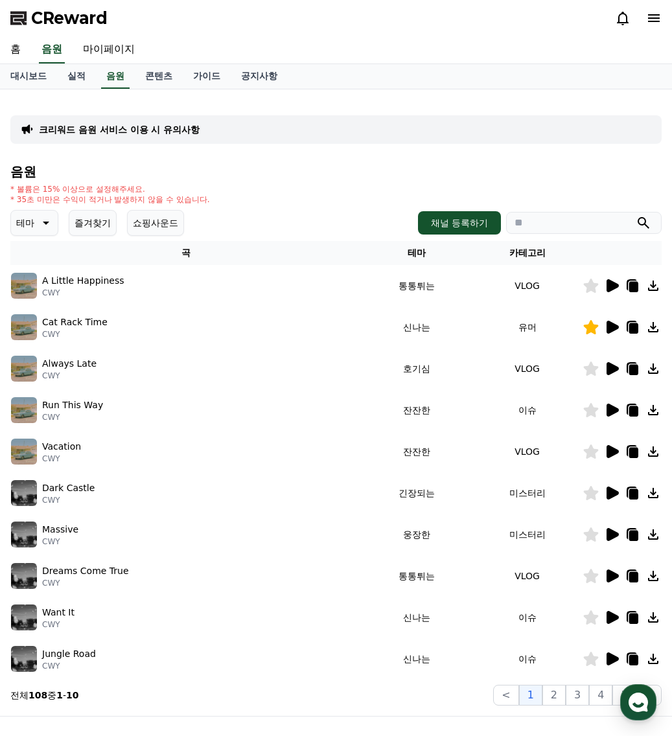 This screenshot has width=672, height=736. What do you see at coordinates (93, 223) in the screenshot?
I see `button: 즐겨찾기` at bounding box center [93, 223].